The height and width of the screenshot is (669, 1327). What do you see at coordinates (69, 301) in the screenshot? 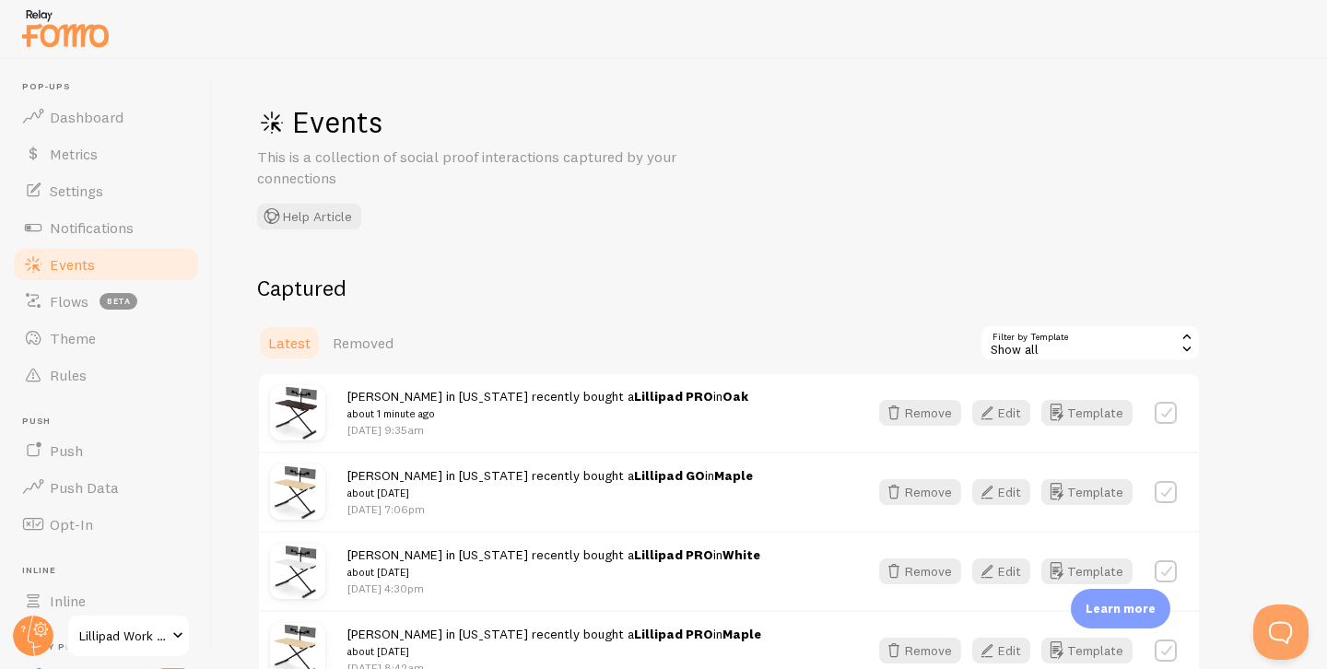
I see `span: Flows` at bounding box center [69, 301].